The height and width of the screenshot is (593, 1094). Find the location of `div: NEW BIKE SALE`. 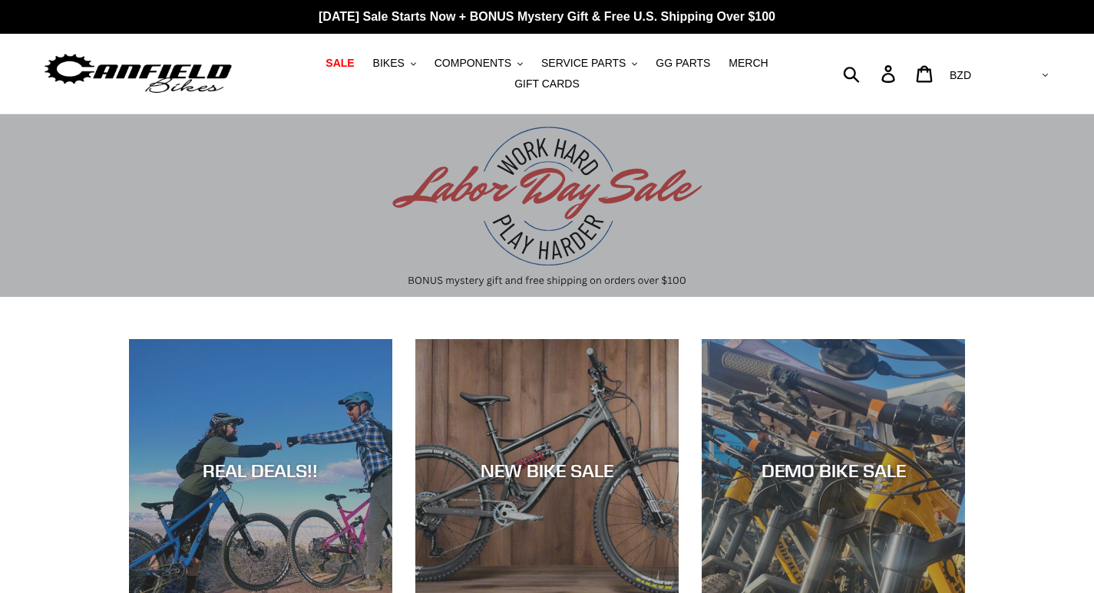

div: NEW BIKE SALE is located at coordinates (546, 470).